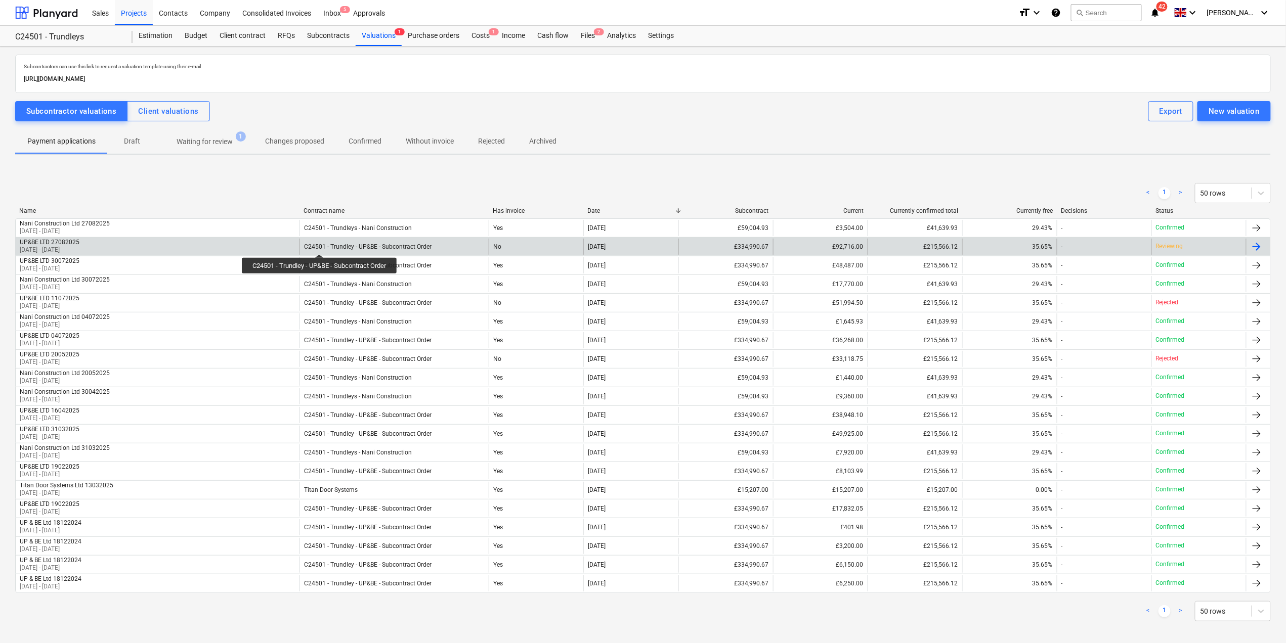 The width and height of the screenshot is (1286, 643). I want to click on div: £401.98, so click(820, 528).